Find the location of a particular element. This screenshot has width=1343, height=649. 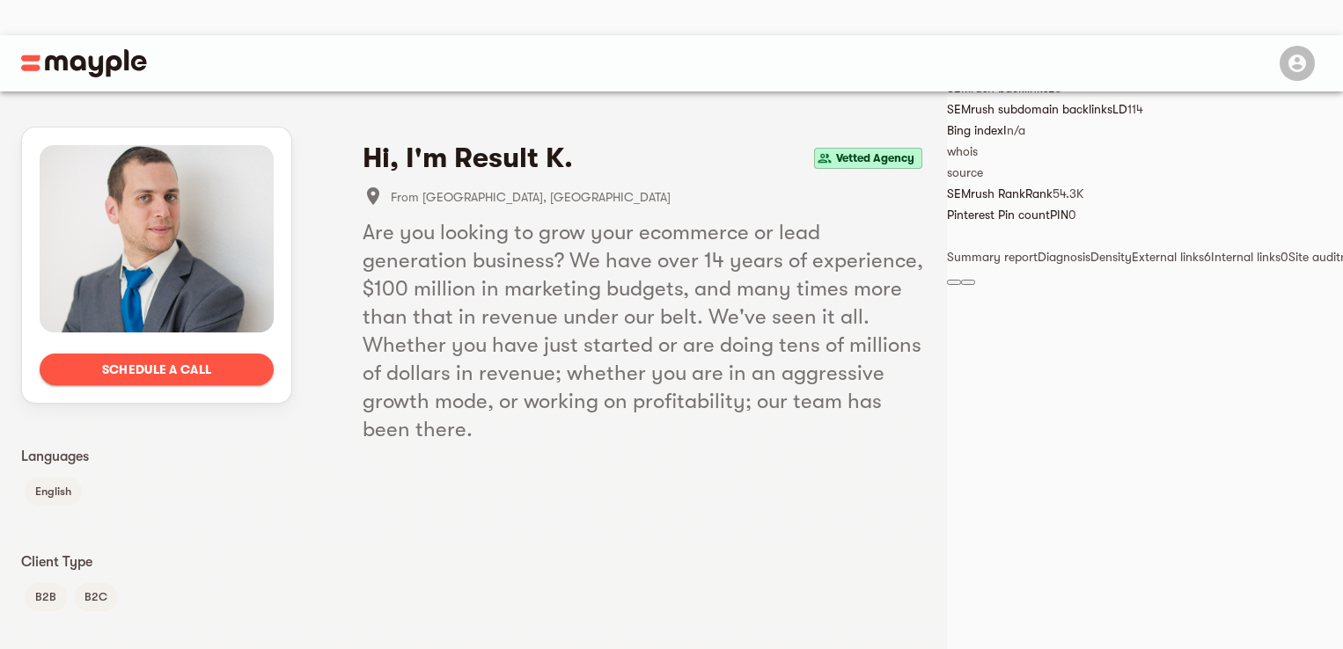

span: Pinterest Pin count is located at coordinates (998, 215).